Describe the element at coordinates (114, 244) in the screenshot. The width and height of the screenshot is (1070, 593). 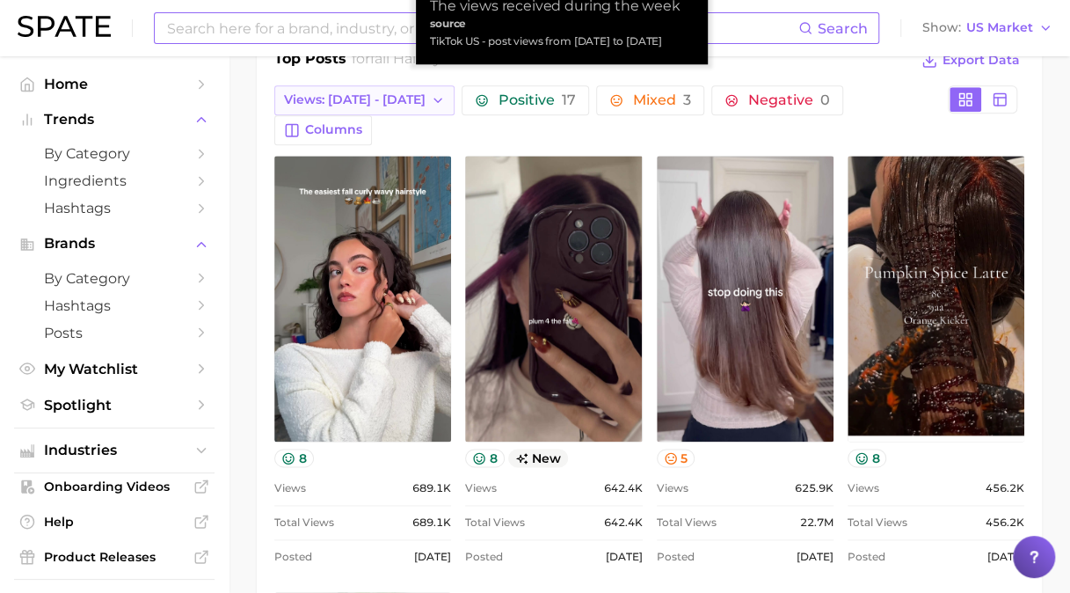
I see `button: Brands` at that location.